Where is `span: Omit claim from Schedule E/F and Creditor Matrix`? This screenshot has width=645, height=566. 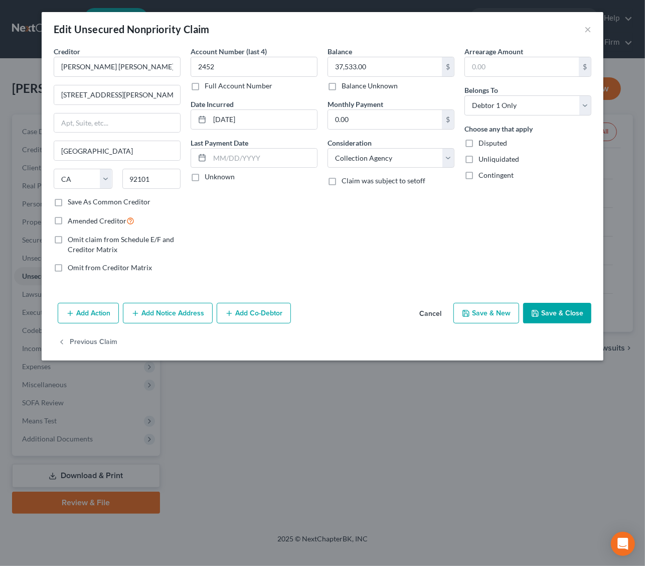
span: Omit claim from Schedule E/F and Creditor Matrix is located at coordinates (121, 244).